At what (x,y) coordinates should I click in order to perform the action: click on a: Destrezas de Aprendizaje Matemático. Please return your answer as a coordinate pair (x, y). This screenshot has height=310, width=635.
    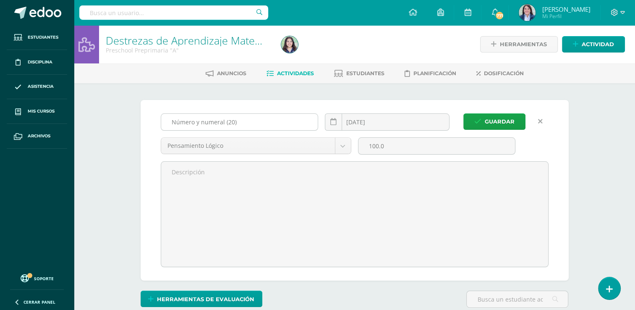
    Looking at the image, I should click on (196, 40).